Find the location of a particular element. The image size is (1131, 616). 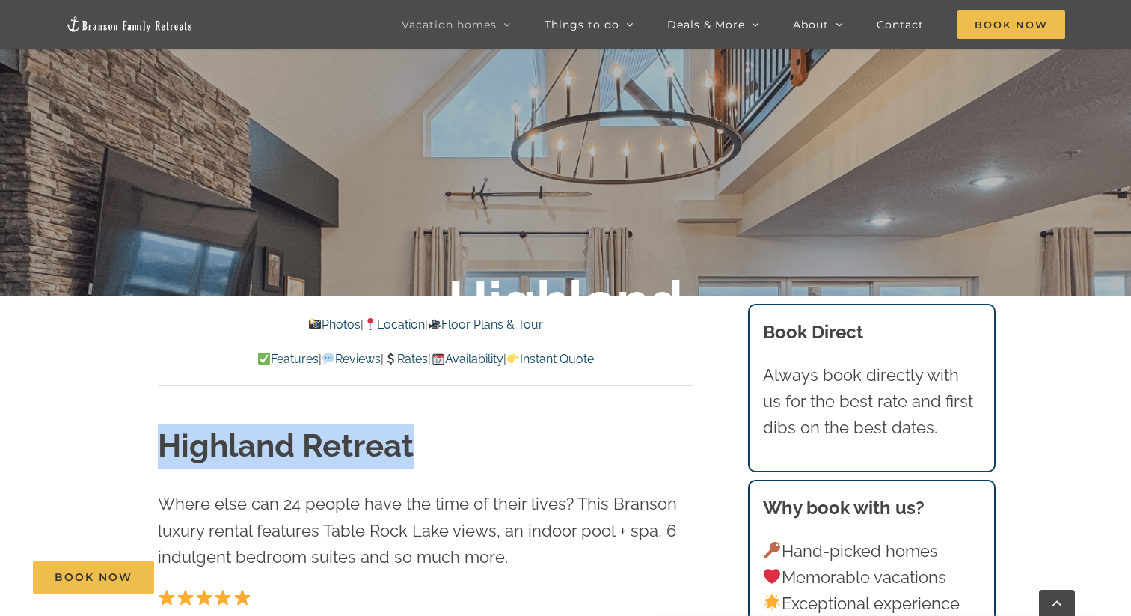

a: Floor Plans & Tour is located at coordinates (485, 324).